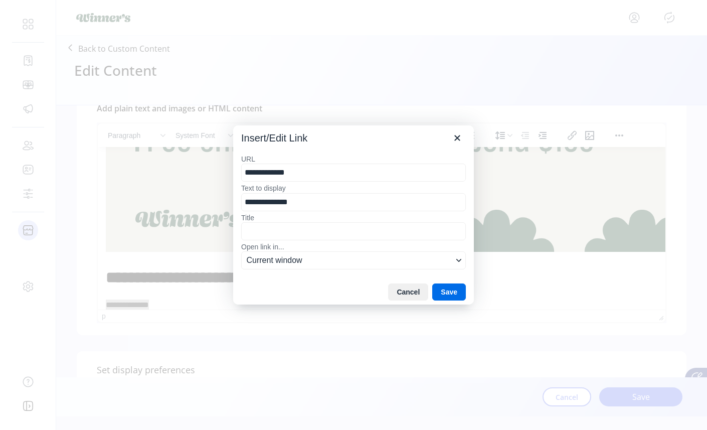  What do you see at coordinates (354, 159) in the screenshot?
I see `label: URL` at bounding box center [354, 159].